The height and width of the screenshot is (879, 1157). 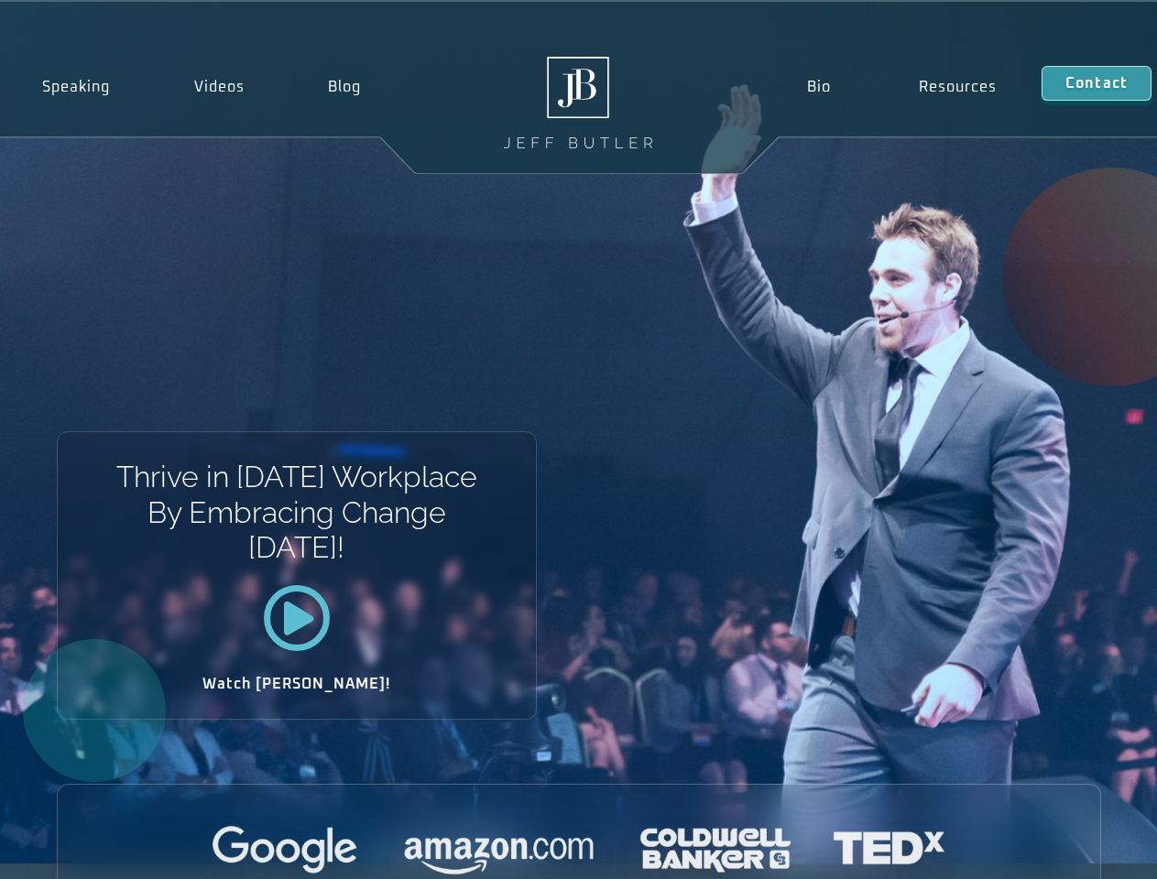 What do you see at coordinates (1097, 83) in the screenshot?
I see `span: Contact` at bounding box center [1097, 83].